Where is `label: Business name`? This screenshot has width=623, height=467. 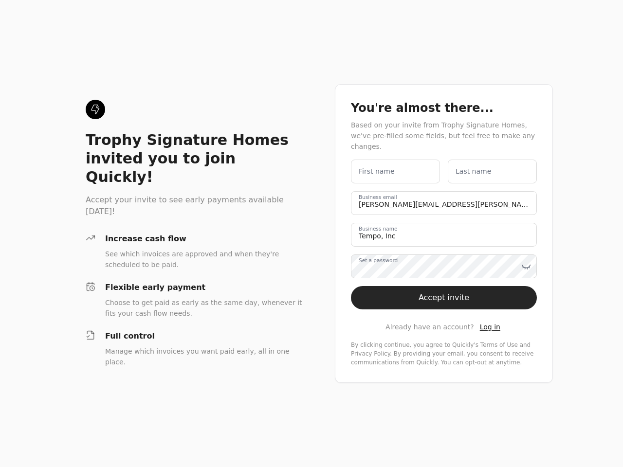 label: Business name is located at coordinates (378, 229).